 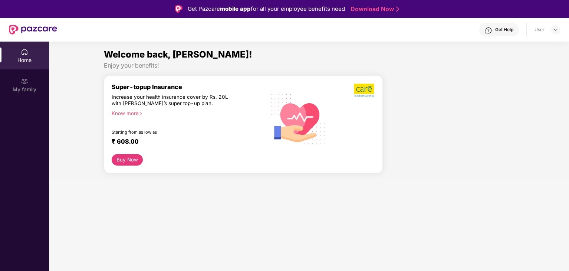 I want to click on strong: mobile app, so click(x=235, y=9).